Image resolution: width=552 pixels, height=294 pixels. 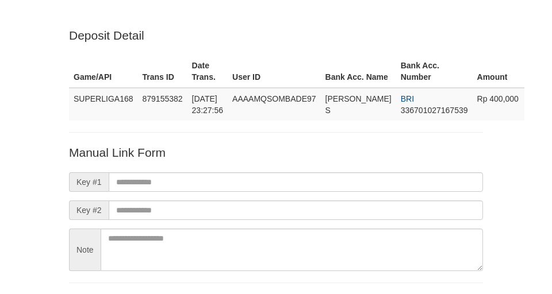 I want to click on span: Key #2, so click(x=89, y=210).